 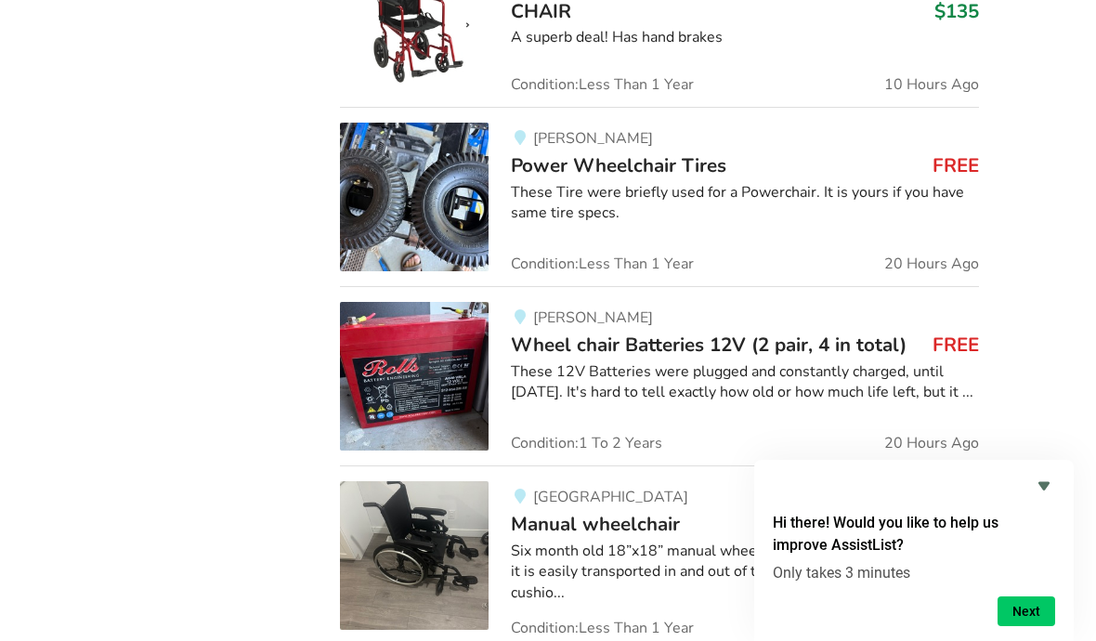 I want to click on span: Wheel chair Batteries 12V (2 pair, 4 in total), so click(x=709, y=345).